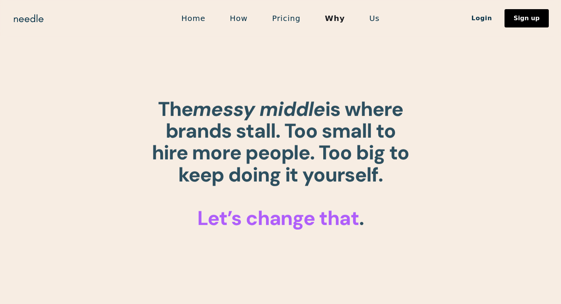 The height and width of the screenshot is (304, 561). Describe the element at coordinates (193, 18) in the screenshot. I see `a: Home` at that location.